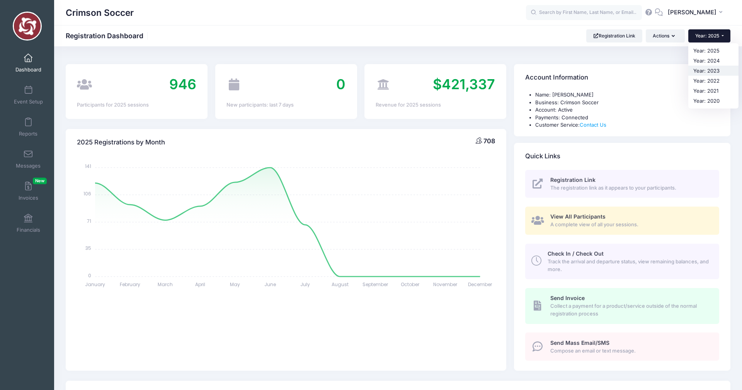 The height and width of the screenshot is (390, 742). What do you see at coordinates (410, 284) in the screenshot?
I see `tspan: October` at bounding box center [410, 284].